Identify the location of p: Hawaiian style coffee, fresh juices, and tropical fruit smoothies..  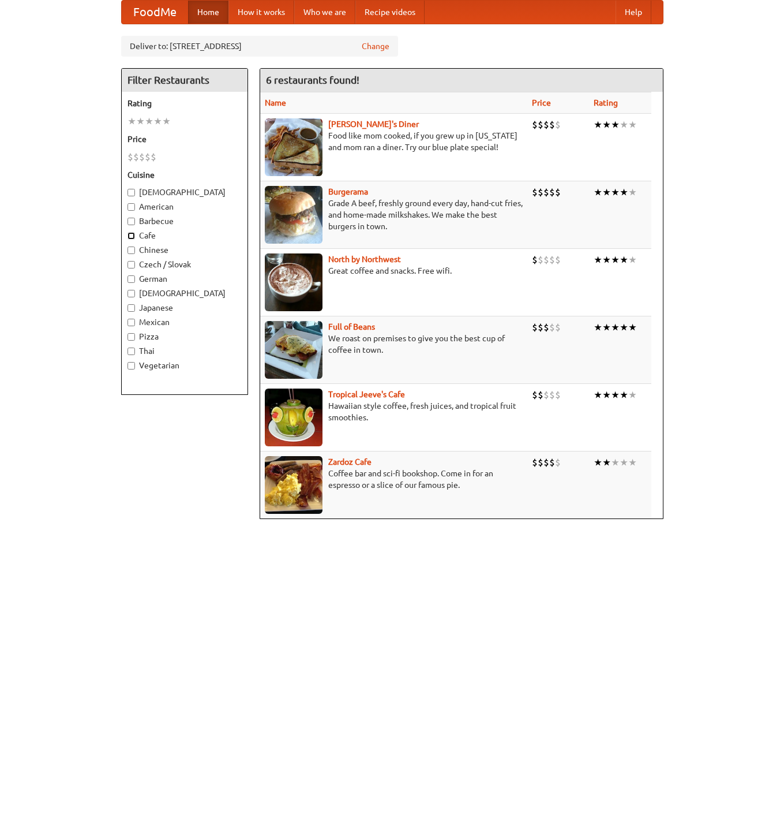
(394, 411).